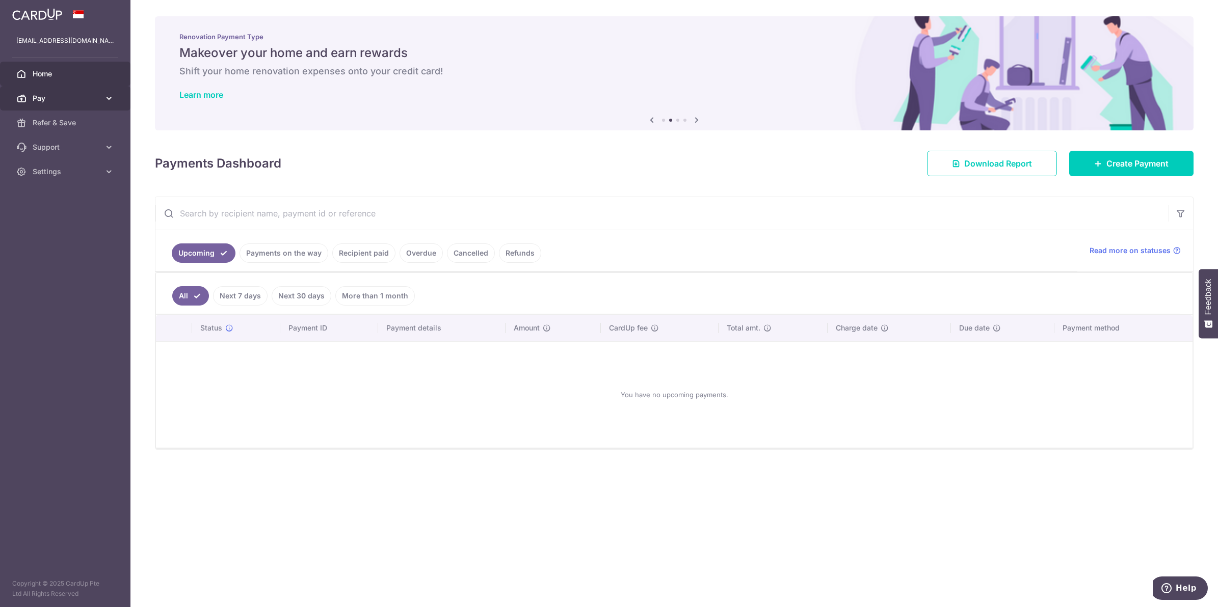 The width and height of the screenshot is (1218, 607). What do you see at coordinates (33, 12) in the screenshot?
I see `span: Help` at bounding box center [33, 12].